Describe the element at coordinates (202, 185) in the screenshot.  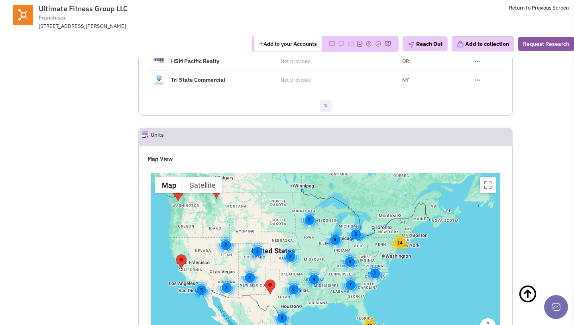
I see `button: Show satellite imagery` at that location.